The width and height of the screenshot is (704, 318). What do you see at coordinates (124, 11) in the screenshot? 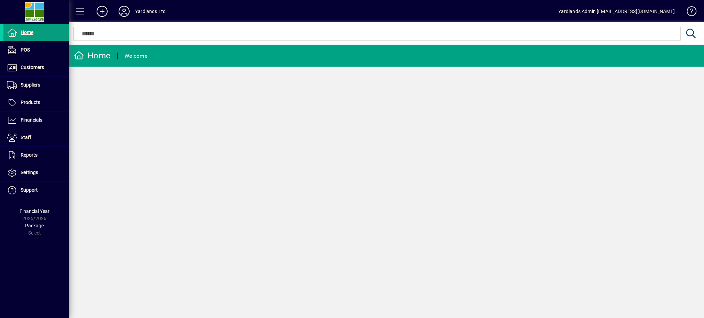
I see `button: Profile` at bounding box center [124, 11].